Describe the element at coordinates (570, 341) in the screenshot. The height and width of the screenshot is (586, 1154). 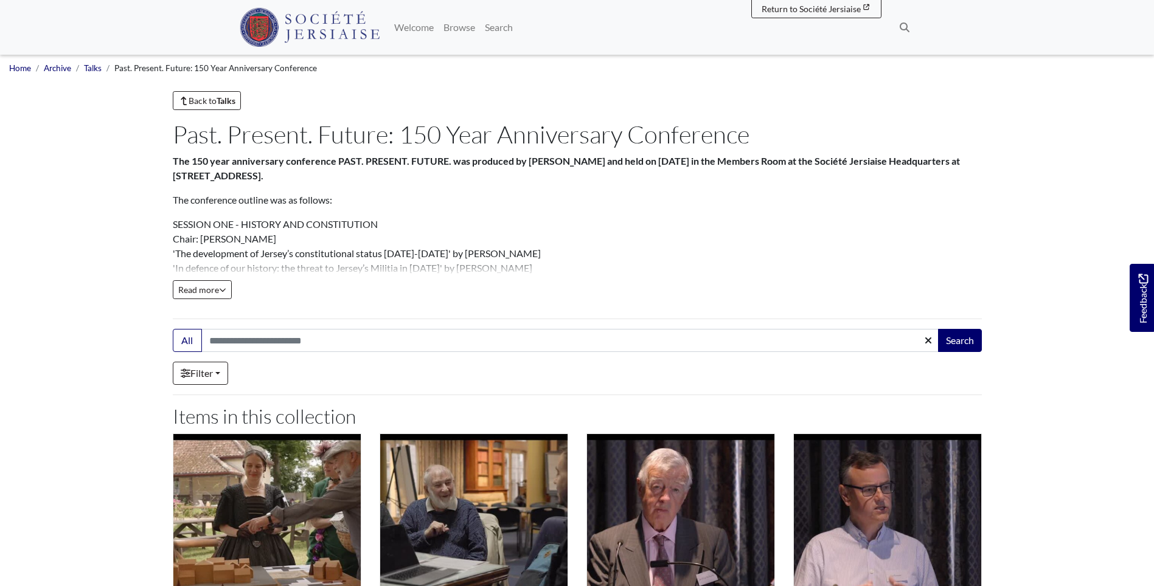
I see `input: Search this collection...` at that location.